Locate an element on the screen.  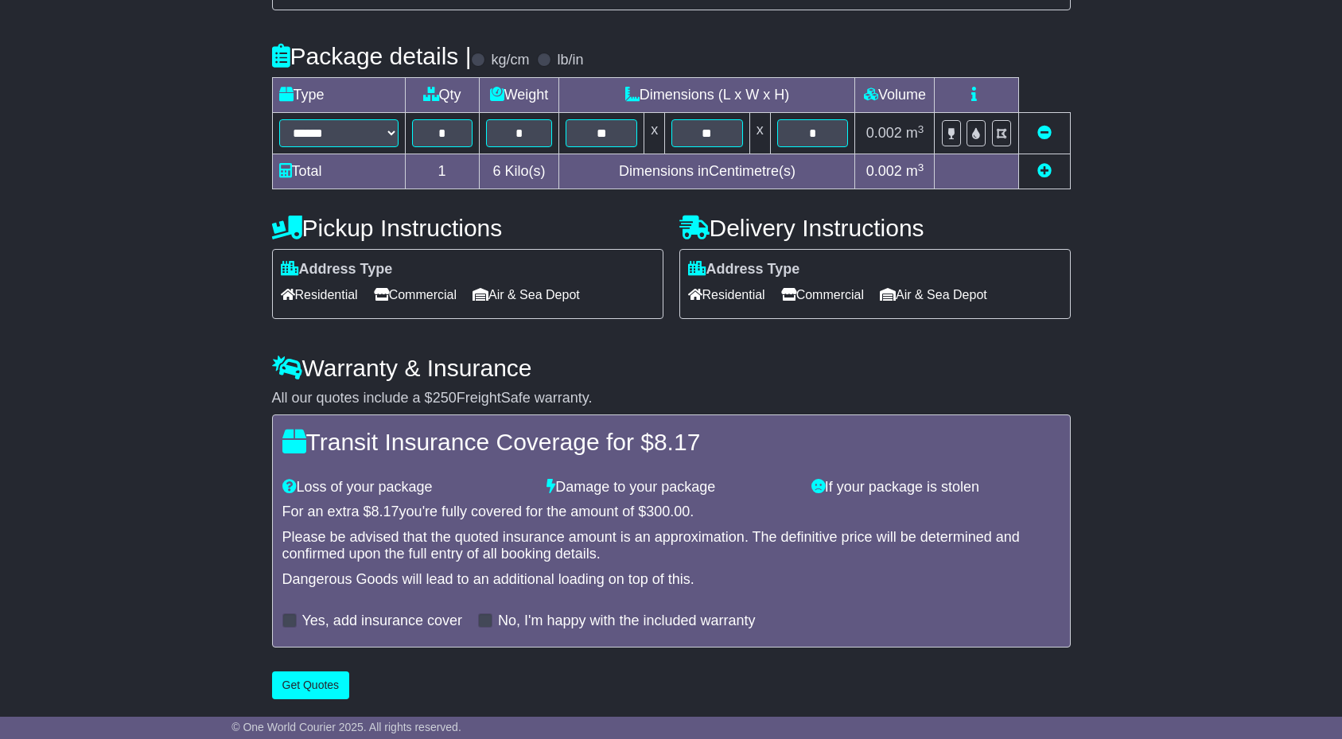
a: Add new item is located at coordinates (1044, 171).